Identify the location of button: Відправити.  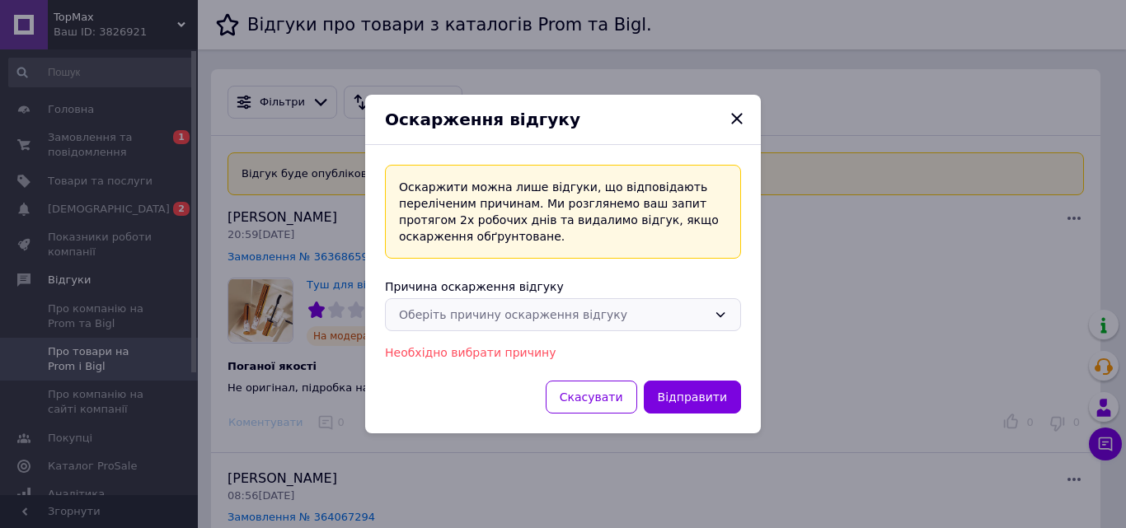
(693, 397).